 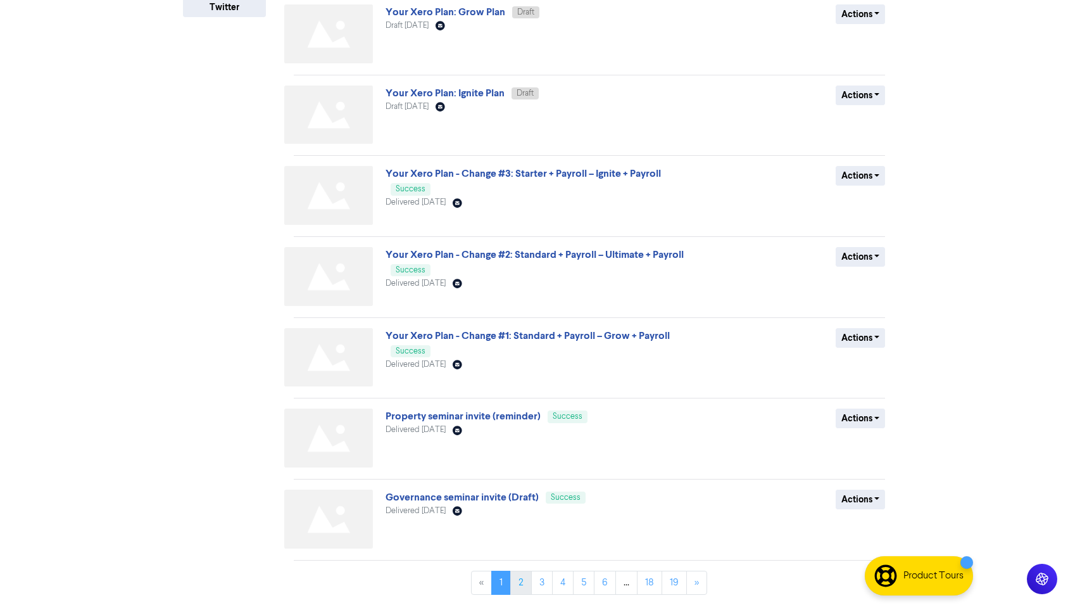 What do you see at coordinates (521, 583) in the screenshot?
I see `a: Page 2` at bounding box center [521, 583].